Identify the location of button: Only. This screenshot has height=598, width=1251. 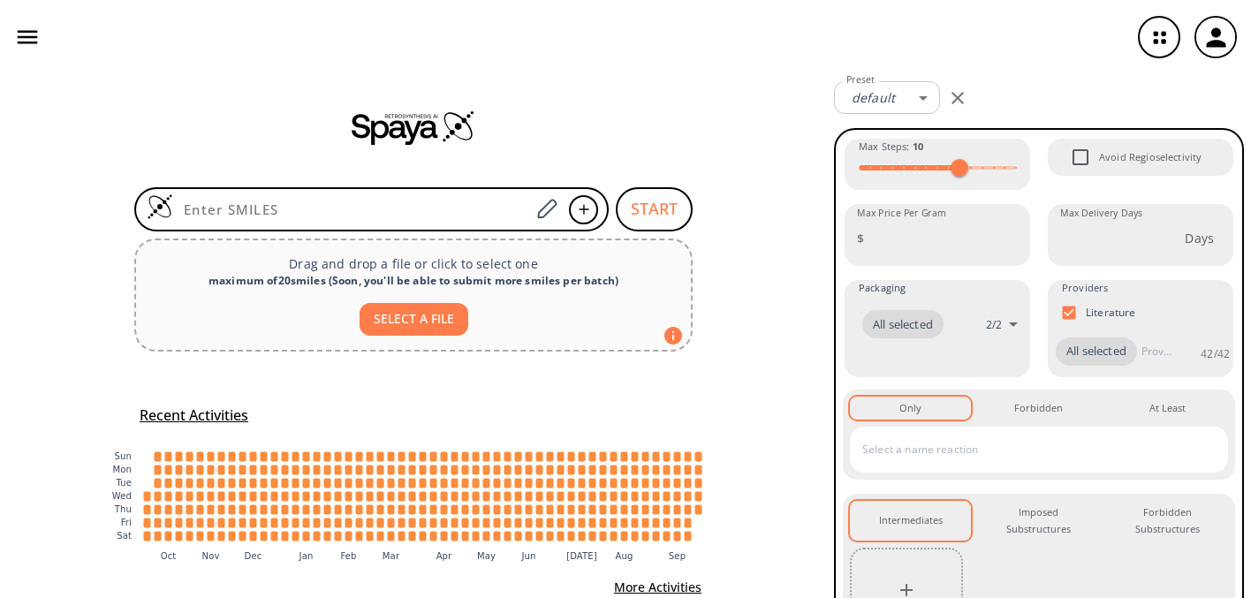
(910, 408).